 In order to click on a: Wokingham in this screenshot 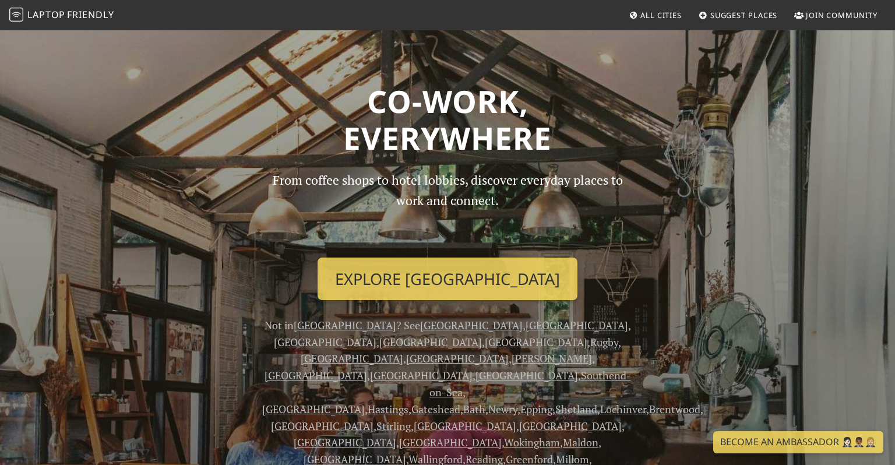, I will do `click(532, 442)`.